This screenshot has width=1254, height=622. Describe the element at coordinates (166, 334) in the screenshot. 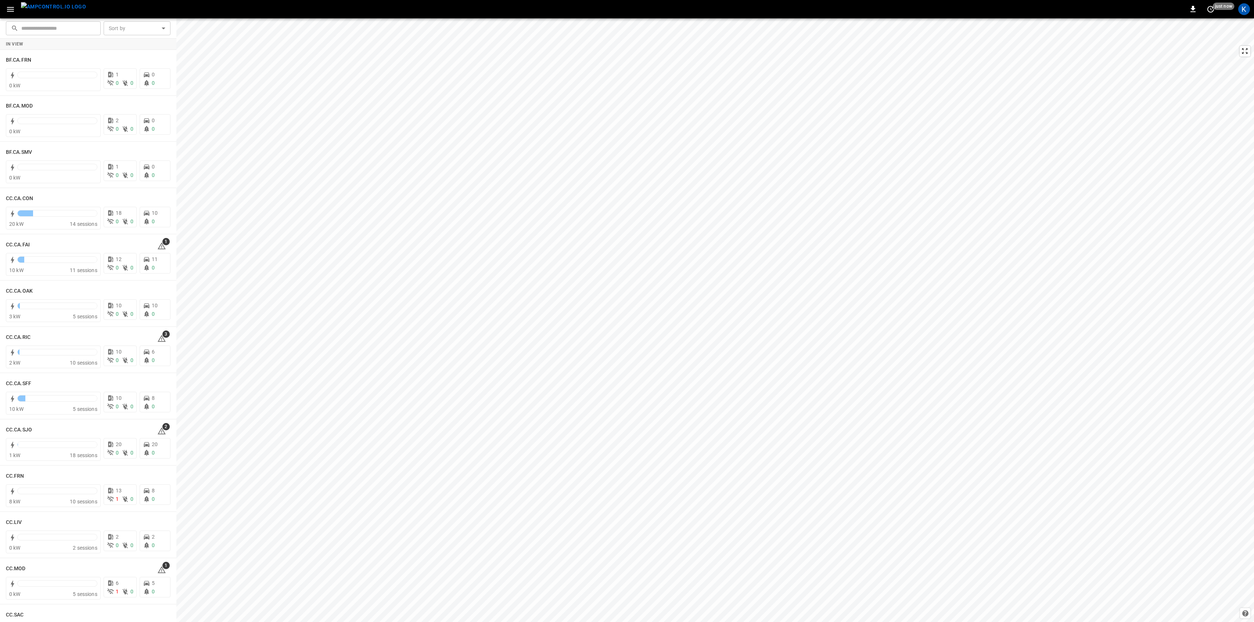

I see `span: 3` at that location.